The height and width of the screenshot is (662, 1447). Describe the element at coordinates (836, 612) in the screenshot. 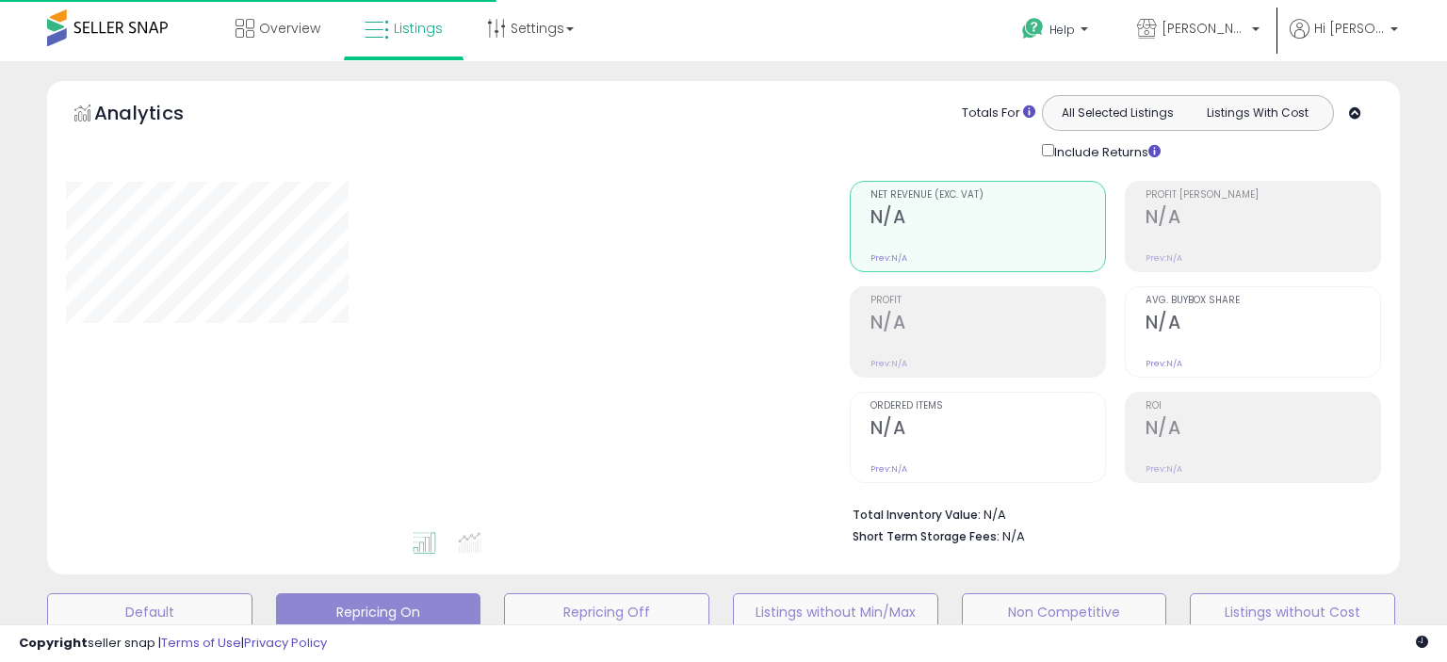

I see `button: Listings without Min/Max` at that location.